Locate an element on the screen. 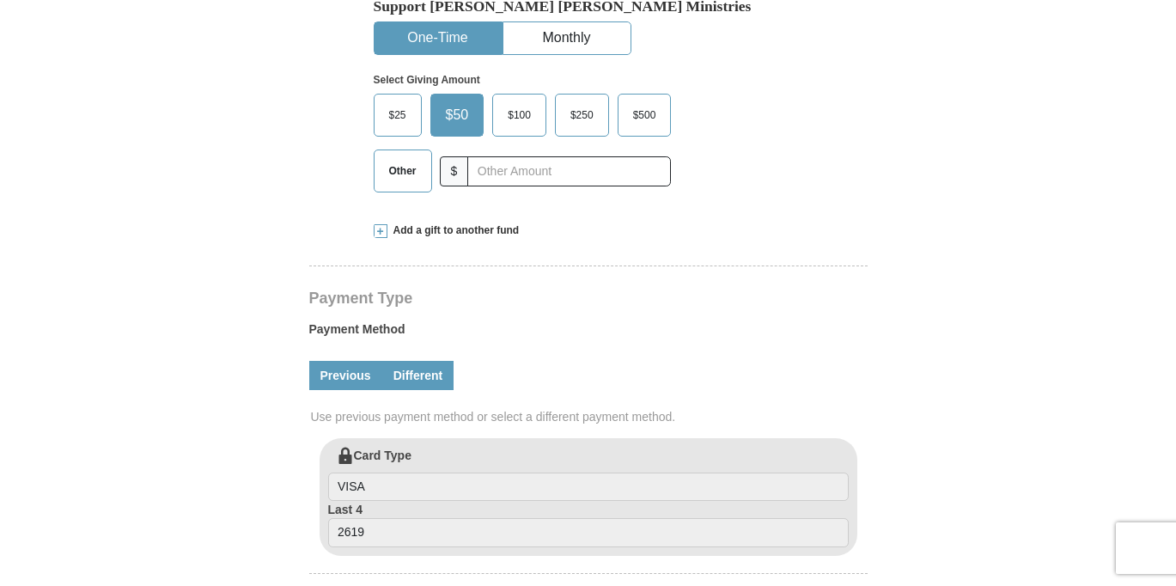 The image size is (1176, 586). a: Different is located at coordinates (418, 375).